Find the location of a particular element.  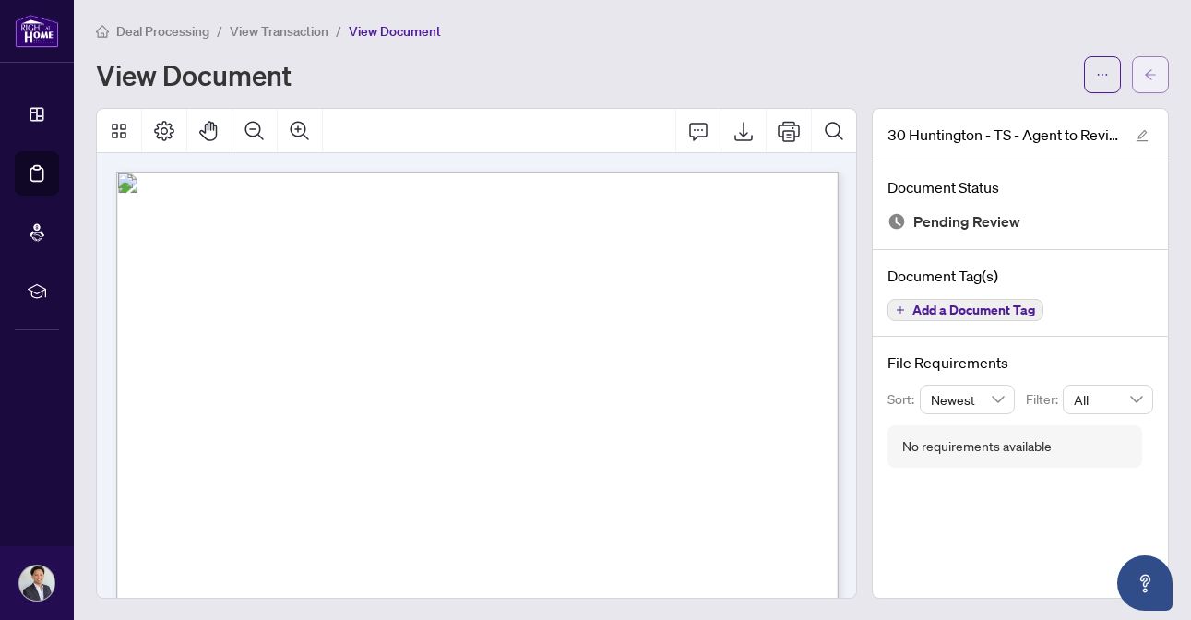

h1: View Document is located at coordinates (194, 75).